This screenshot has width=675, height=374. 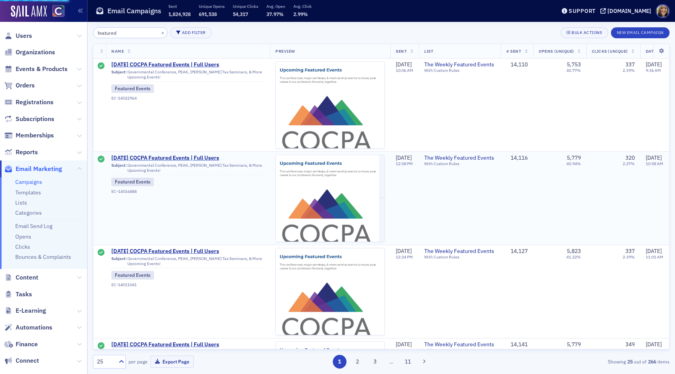 What do you see at coordinates (653, 350) in the screenshot?
I see `time: 7:18 AM` at bounding box center [653, 350].